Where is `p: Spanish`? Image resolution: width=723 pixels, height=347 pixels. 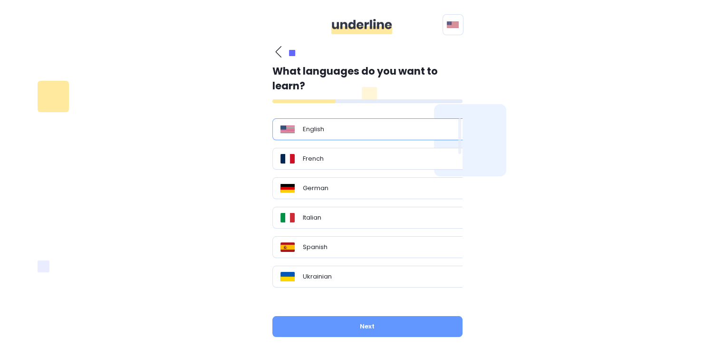
p: Spanish is located at coordinates (315, 247).